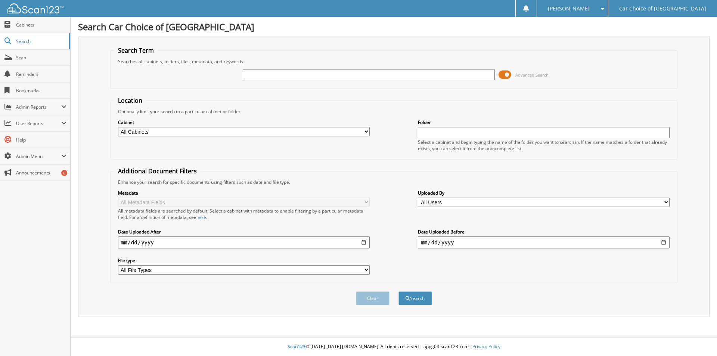  What do you see at coordinates (544, 122) in the screenshot?
I see `label: Folder` at bounding box center [544, 122].